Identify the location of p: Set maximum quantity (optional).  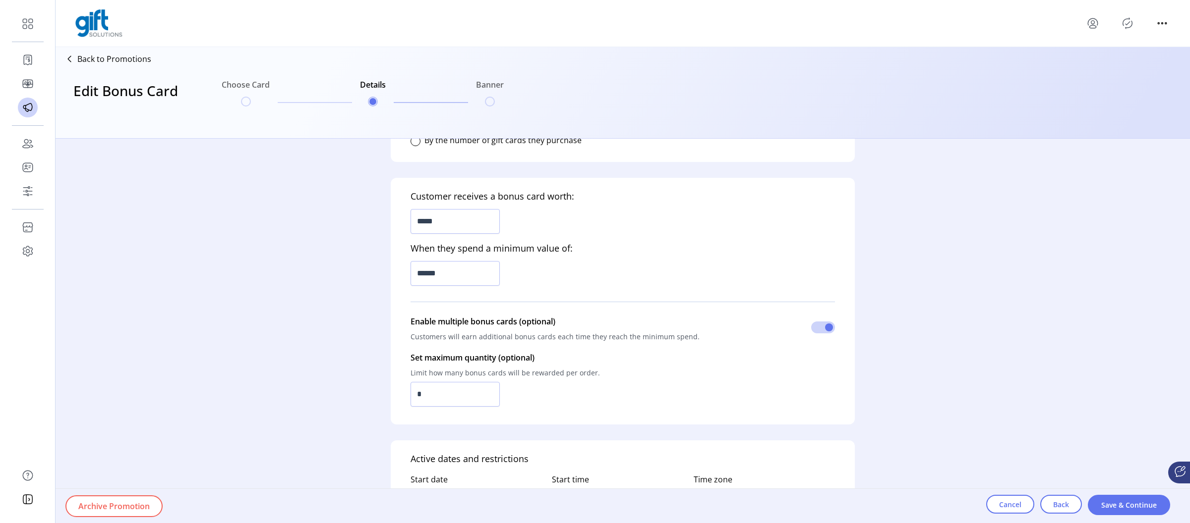
(505, 358).